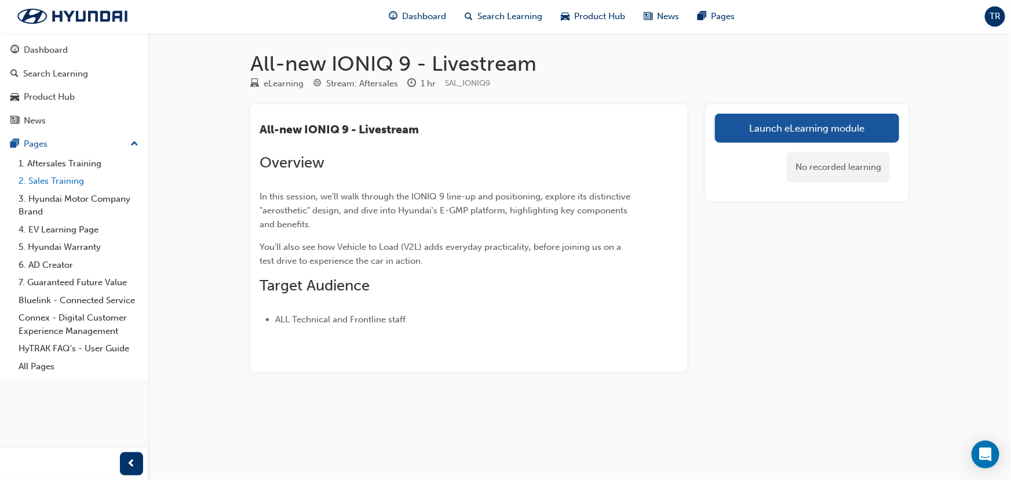 Image resolution: width=1011 pixels, height=480 pixels. What do you see at coordinates (579, 64) in the screenshot?
I see `h1: All-new IONIQ 9 - Livestream` at bounding box center [579, 64].